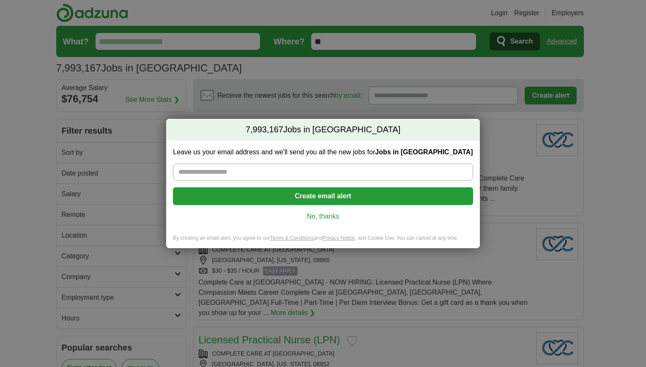  Describe the element at coordinates (339, 238) in the screenshot. I see `a: Privacy Notice` at that location.